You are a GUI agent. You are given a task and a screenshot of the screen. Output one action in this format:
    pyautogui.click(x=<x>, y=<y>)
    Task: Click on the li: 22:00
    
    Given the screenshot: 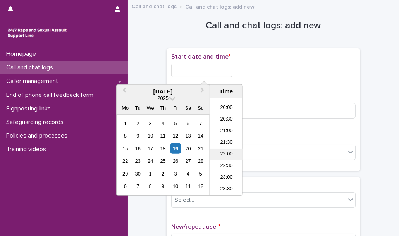 What is the action you would take?
    pyautogui.click(x=226, y=155)
    